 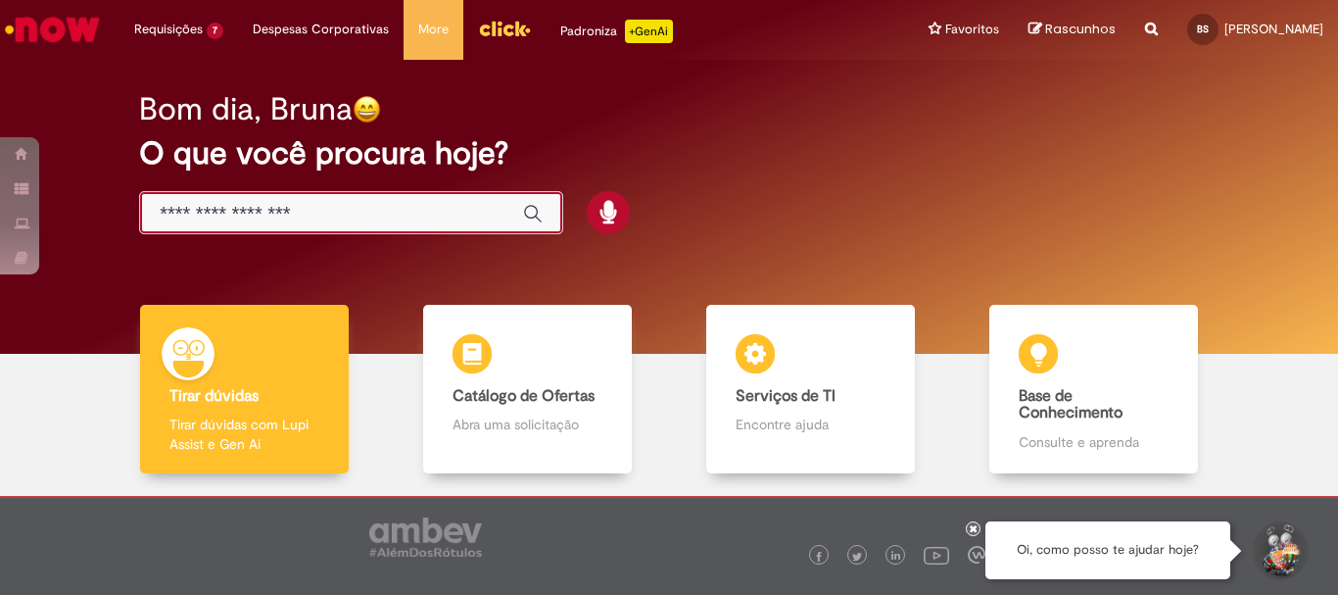 What do you see at coordinates (527, 424) in the screenshot?
I see `p: Abra uma solicitação` at bounding box center [527, 424].